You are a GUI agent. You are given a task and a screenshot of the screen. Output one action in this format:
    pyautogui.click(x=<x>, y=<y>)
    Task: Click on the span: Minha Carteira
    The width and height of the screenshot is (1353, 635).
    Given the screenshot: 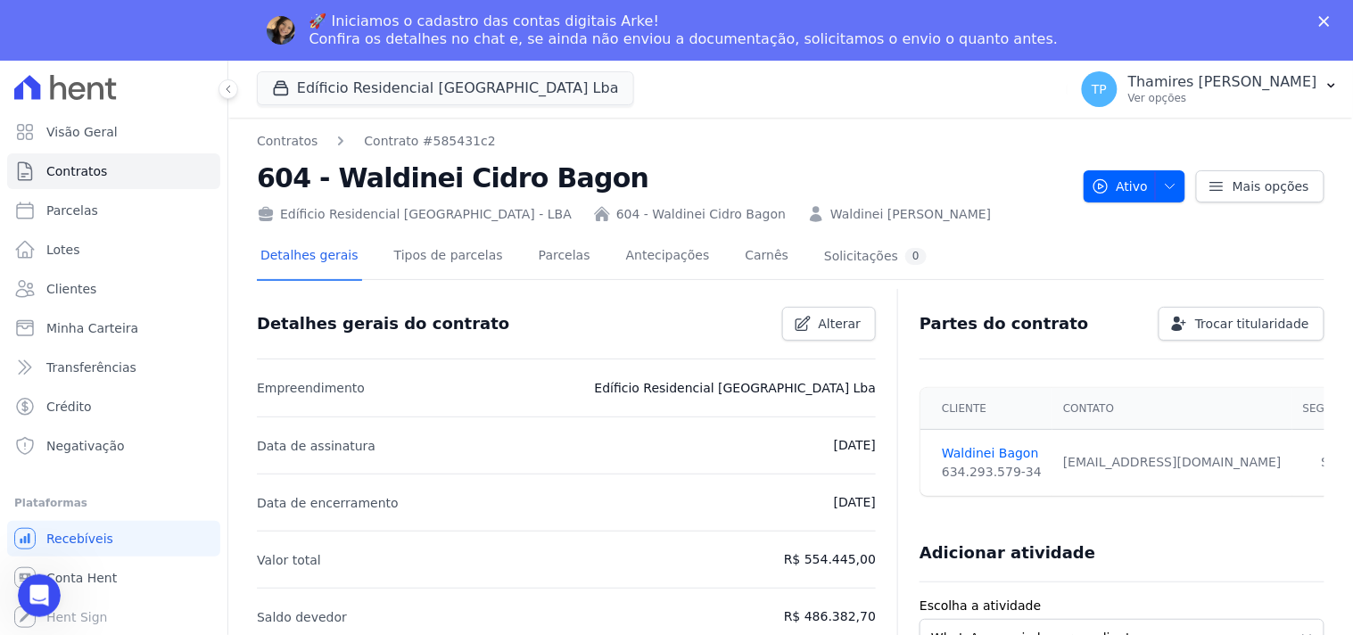 What is the action you would take?
    pyautogui.click(x=92, y=328)
    